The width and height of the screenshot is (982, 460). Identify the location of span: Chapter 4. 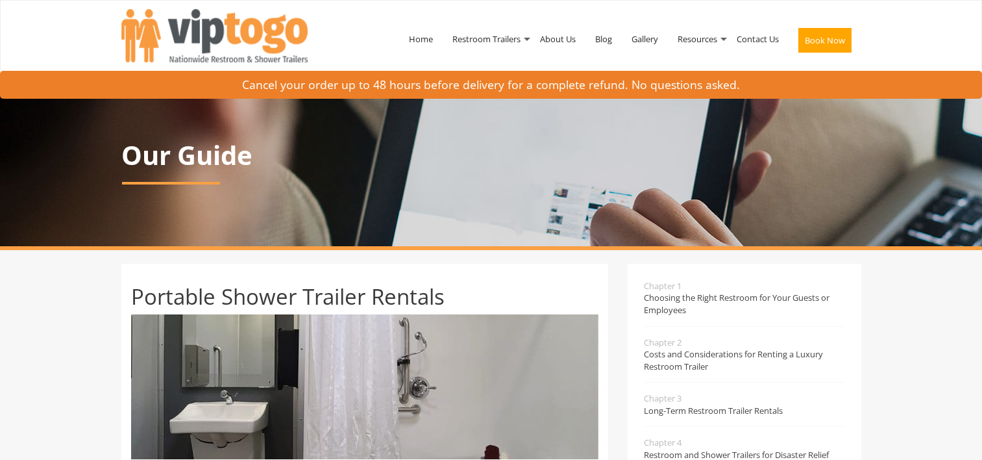
(745, 442).